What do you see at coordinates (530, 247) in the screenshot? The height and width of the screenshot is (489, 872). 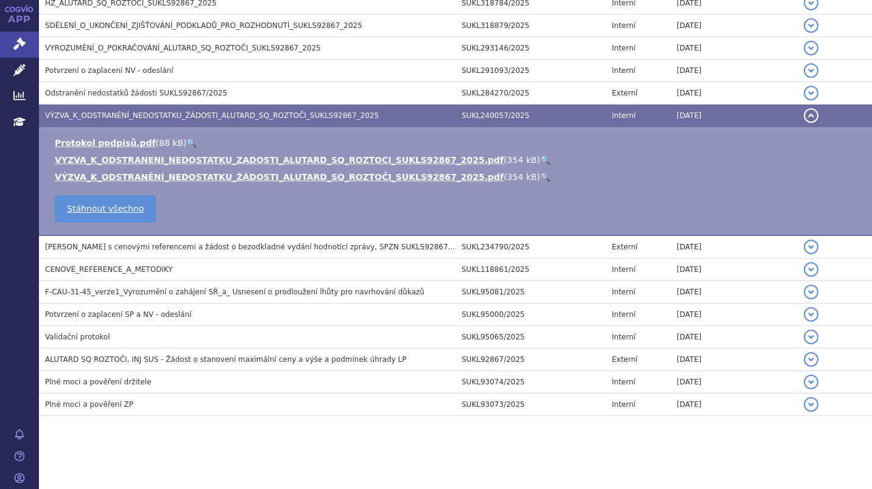 I see `td: SUKL234790/2025` at bounding box center [530, 247].